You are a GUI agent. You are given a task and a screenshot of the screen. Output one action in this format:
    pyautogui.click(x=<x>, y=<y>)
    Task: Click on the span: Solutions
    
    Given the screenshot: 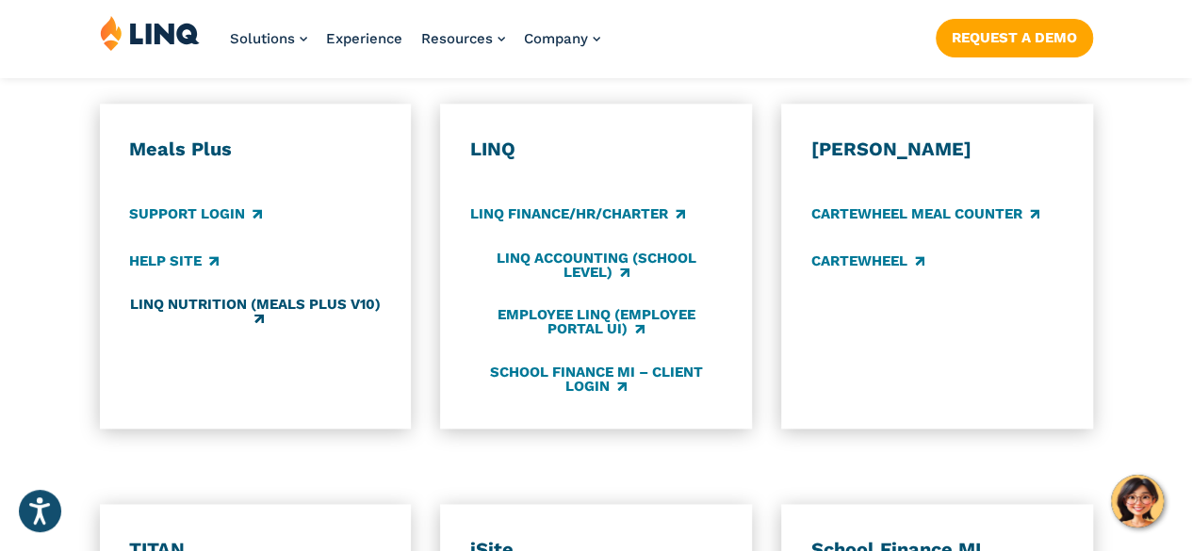 What is the action you would take?
    pyautogui.click(x=262, y=39)
    